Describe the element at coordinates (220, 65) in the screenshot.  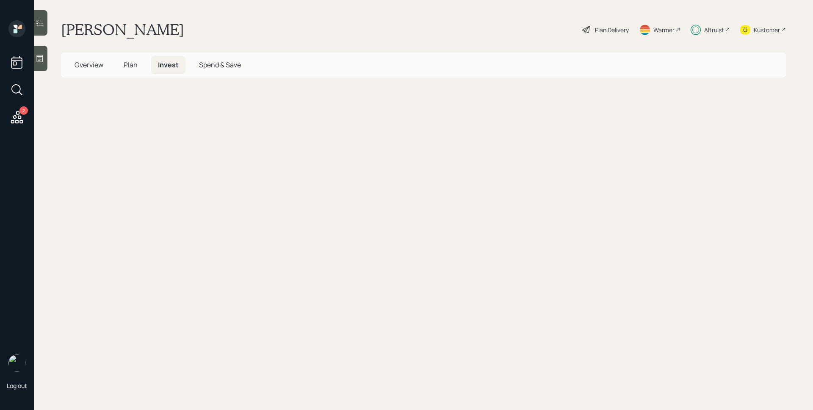
I see `span: Spend & Save` at that location.